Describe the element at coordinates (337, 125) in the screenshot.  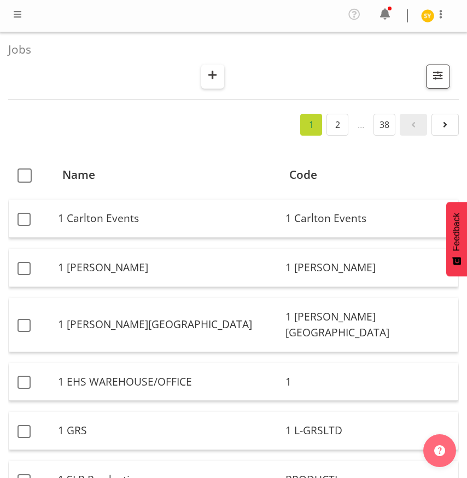
I see `a: 2` at that location.